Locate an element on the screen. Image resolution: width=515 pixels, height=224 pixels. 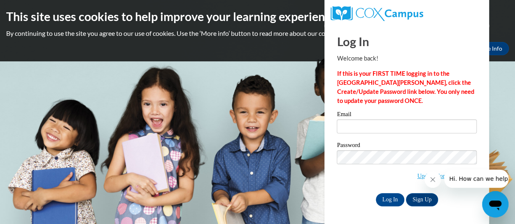
span: Hi. How can we help? is located at coordinates (36, 9).